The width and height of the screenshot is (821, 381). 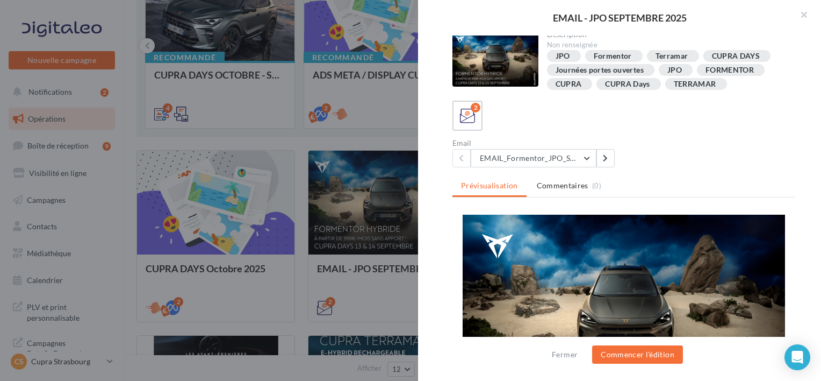 I want to click on div: EMAIL - JPO SEPTEMBRE 2025, so click(x=620, y=18).